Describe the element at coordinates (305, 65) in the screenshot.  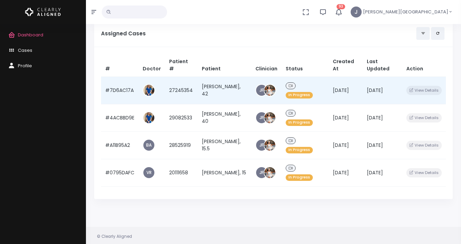
I see `th: Status` at that location.